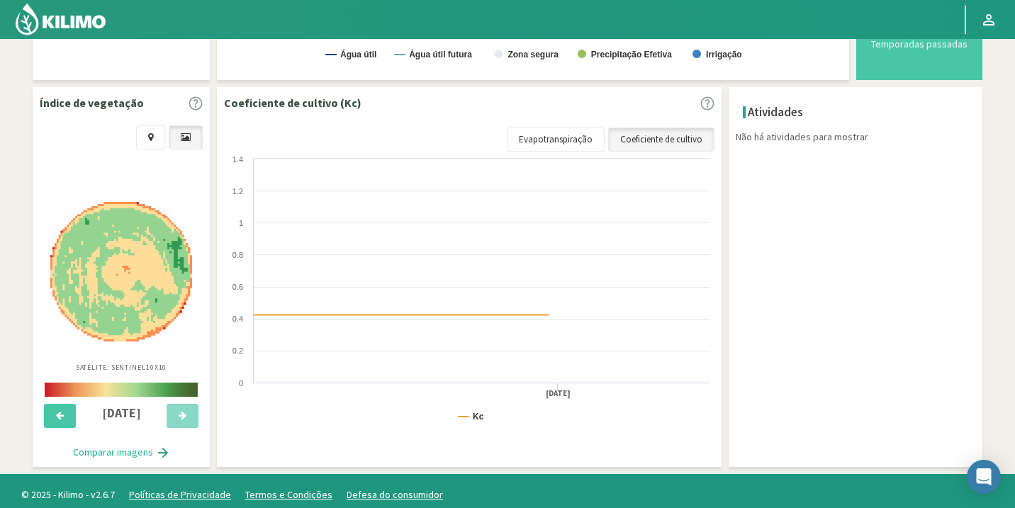 Image resolution: width=1015 pixels, height=508 pixels. What do you see at coordinates (180, 495) in the screenshot?
I see `a: Políticas de Privacidade` at bounding box center [180, 495].